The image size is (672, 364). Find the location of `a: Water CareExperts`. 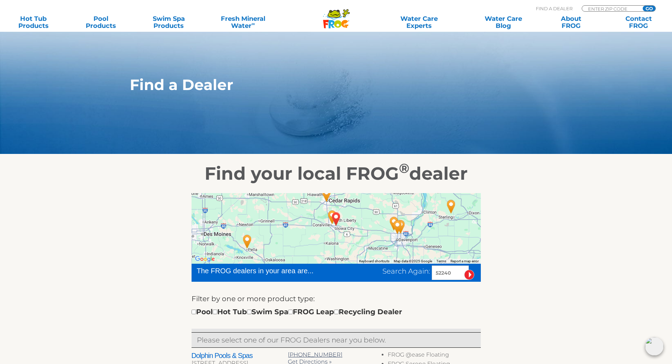

a: Water CareExperts is located at coordinates (419, 22).